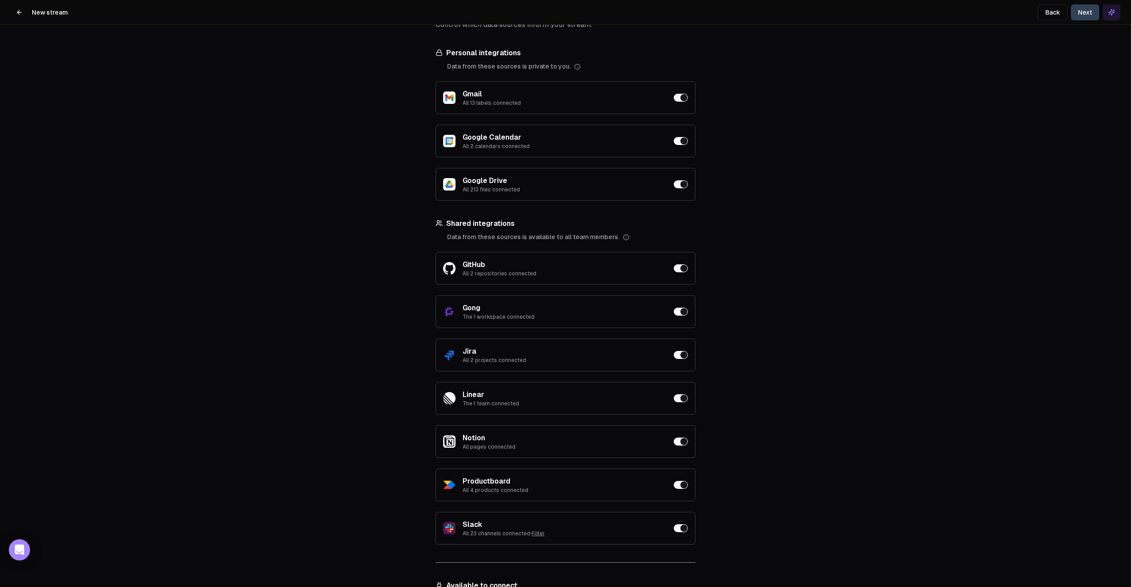 The image size is (1131, 587). What do you see at coordinates (571, 66) in the screenshot?
I see `div: Data from these sources is private to you.` at bounding box center [571, 66].